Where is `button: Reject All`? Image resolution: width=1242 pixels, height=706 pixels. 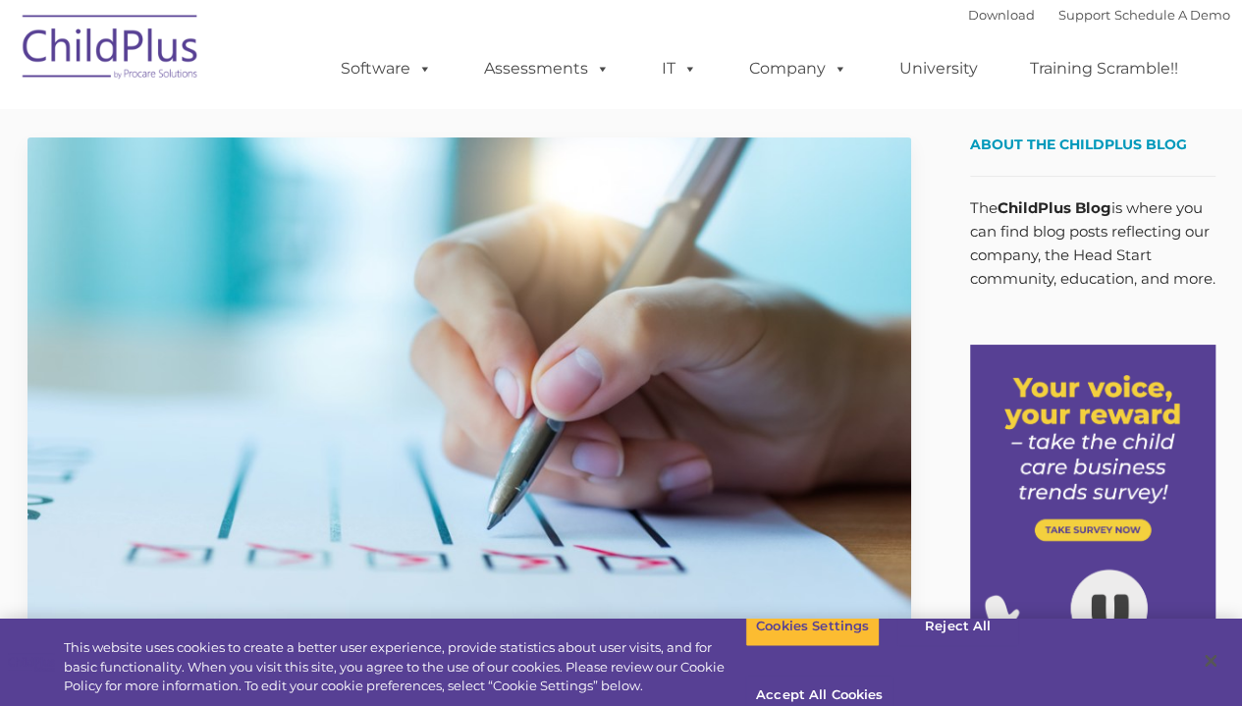
button: Reject All is located at coordinates (957, 626).